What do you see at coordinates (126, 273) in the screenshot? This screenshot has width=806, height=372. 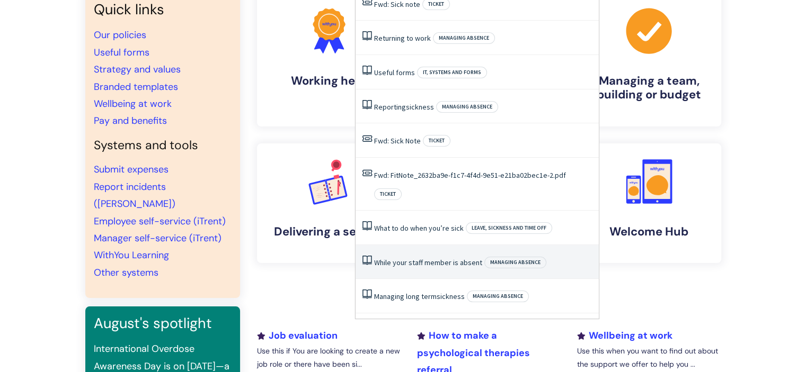 I see `a: Other systems` at bounding box center [126, 273].